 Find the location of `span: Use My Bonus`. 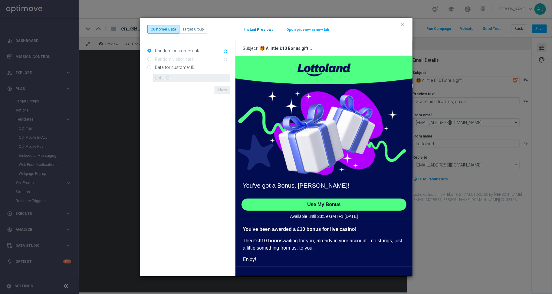

span: Use My Bonus is located at coordinates (88, 149).